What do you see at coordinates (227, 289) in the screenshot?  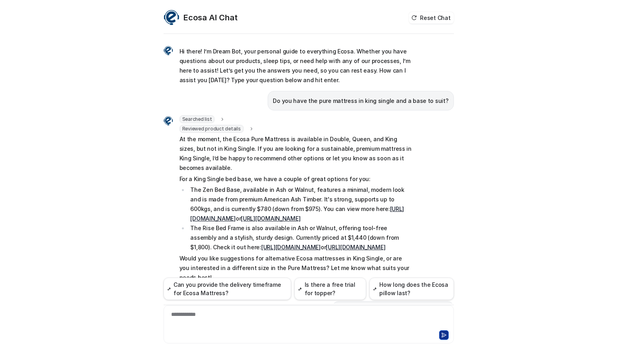 I see `button: Can you provide the delivery timeframe for Ecosa Mattress?` at bounding box center [227, 289].